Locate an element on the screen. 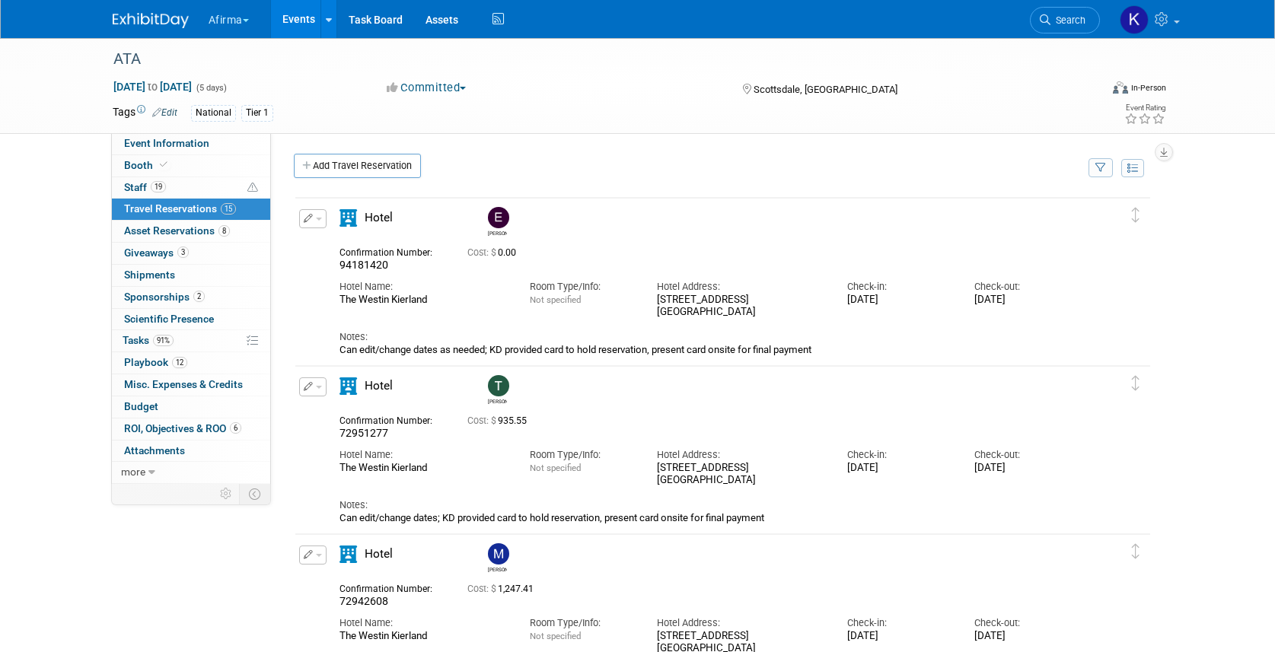 The image size is (1275, 652). a: Misc. Expenses & Credits is located at coordinates (191, 385).